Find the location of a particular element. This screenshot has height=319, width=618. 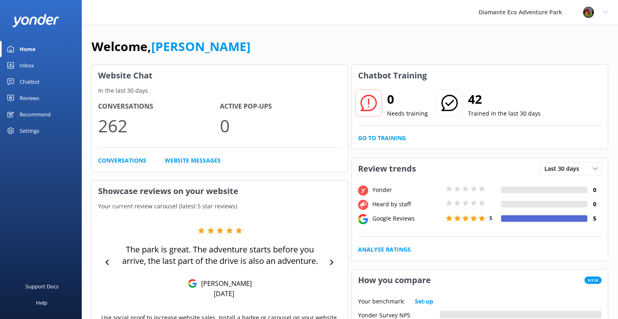

h3: Showcase reviews on your website is located at coordinates (220, 191).